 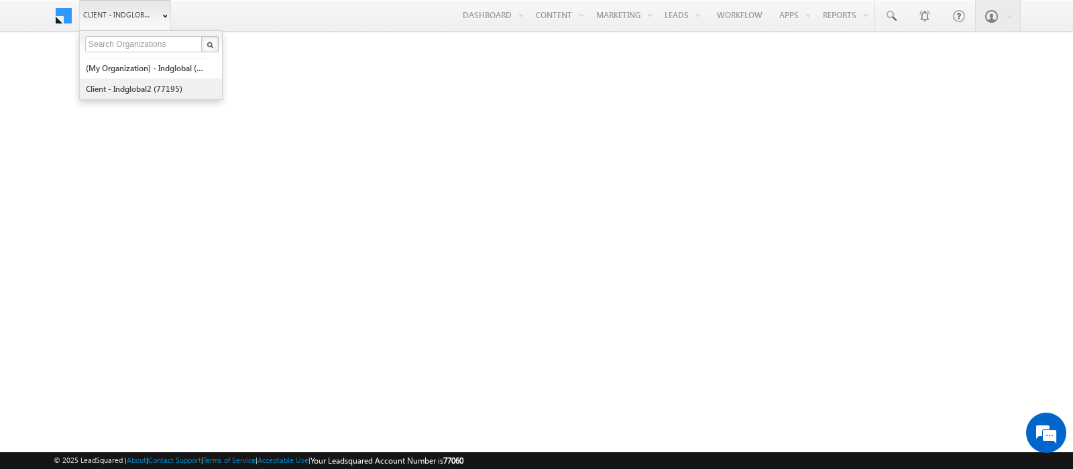 I want to click on a: About, so click(x=136, y=459).